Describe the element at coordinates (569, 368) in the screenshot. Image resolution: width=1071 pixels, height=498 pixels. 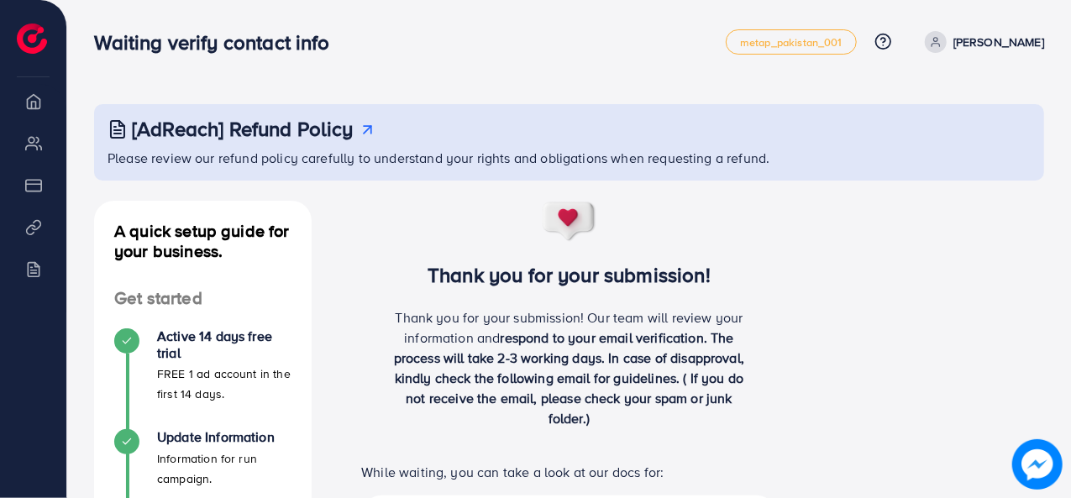
I see `p: Thank you for your submission! Our team will review your information and` at that location.